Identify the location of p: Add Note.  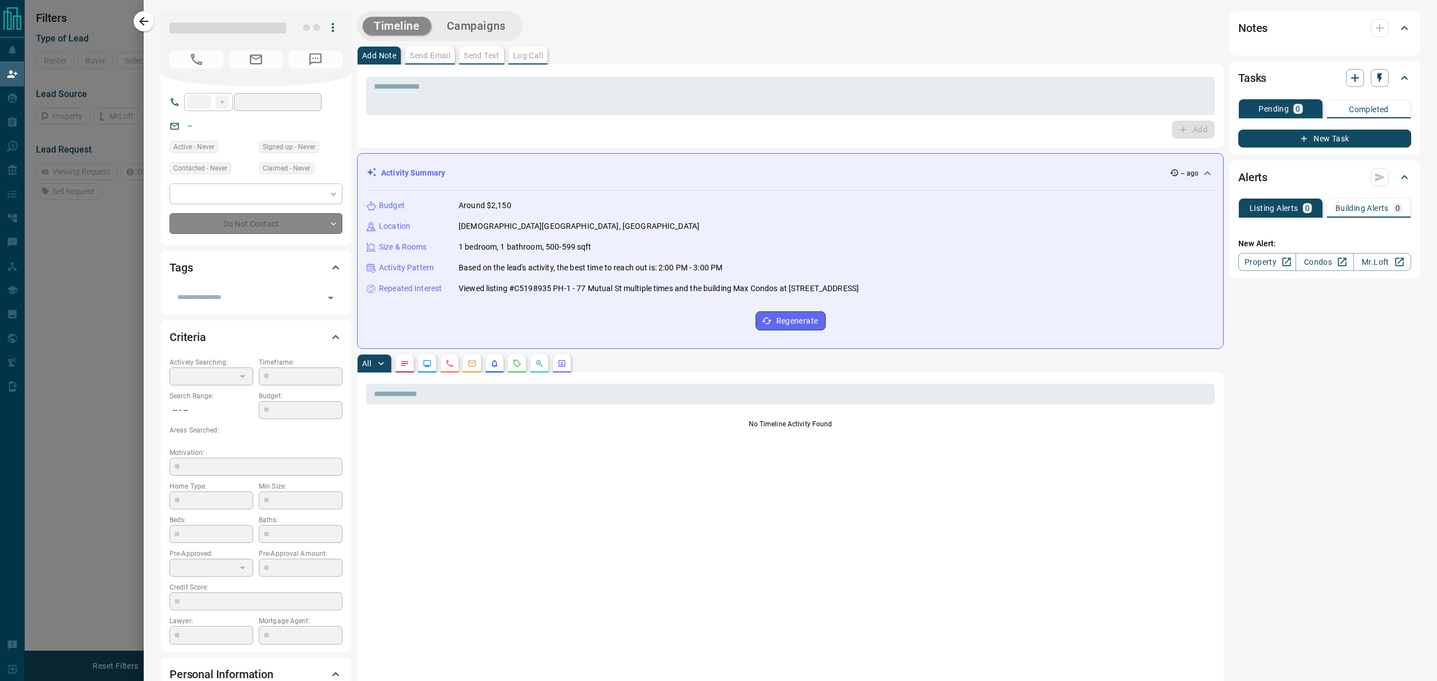
(379, 56).